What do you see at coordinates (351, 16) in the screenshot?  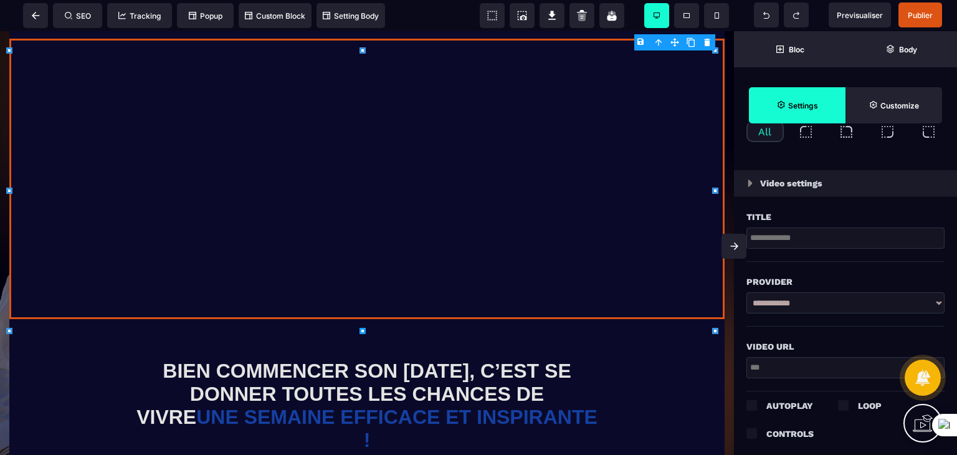 I see `span: Setting Body` at bounding box center [351, 16].